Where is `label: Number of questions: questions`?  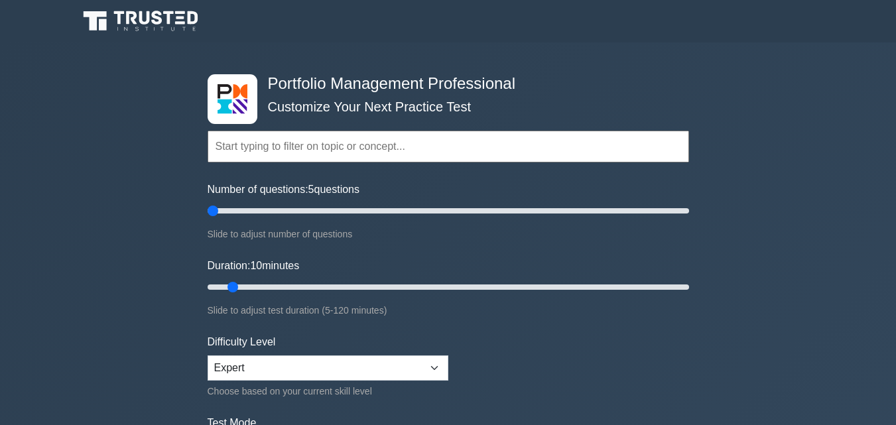 label: Number of questions: questions is located at coordinates (283, 190).